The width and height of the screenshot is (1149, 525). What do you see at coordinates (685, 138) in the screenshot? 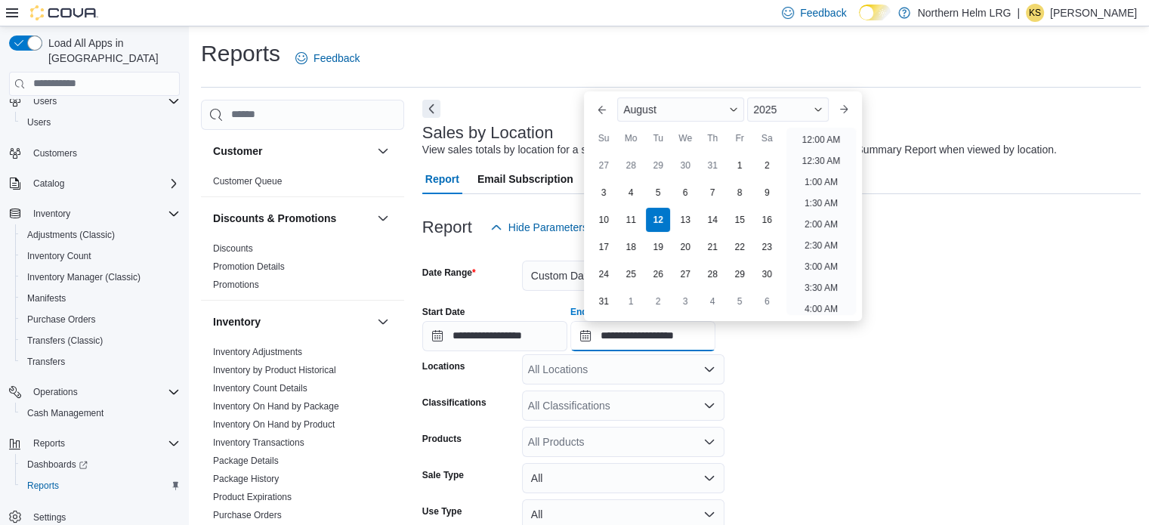
I see `div: We` at bounding box center [685, 138].